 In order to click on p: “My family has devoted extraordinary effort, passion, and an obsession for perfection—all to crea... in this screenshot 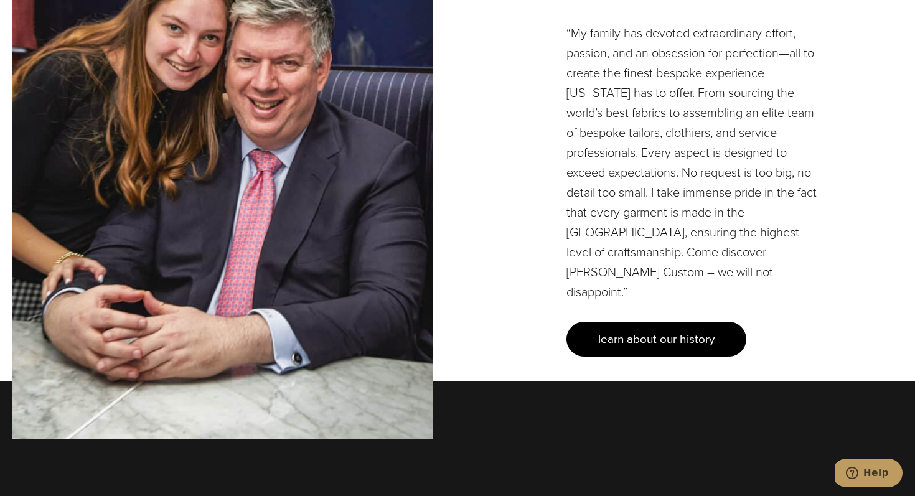, I will do `click(692, 163)`.